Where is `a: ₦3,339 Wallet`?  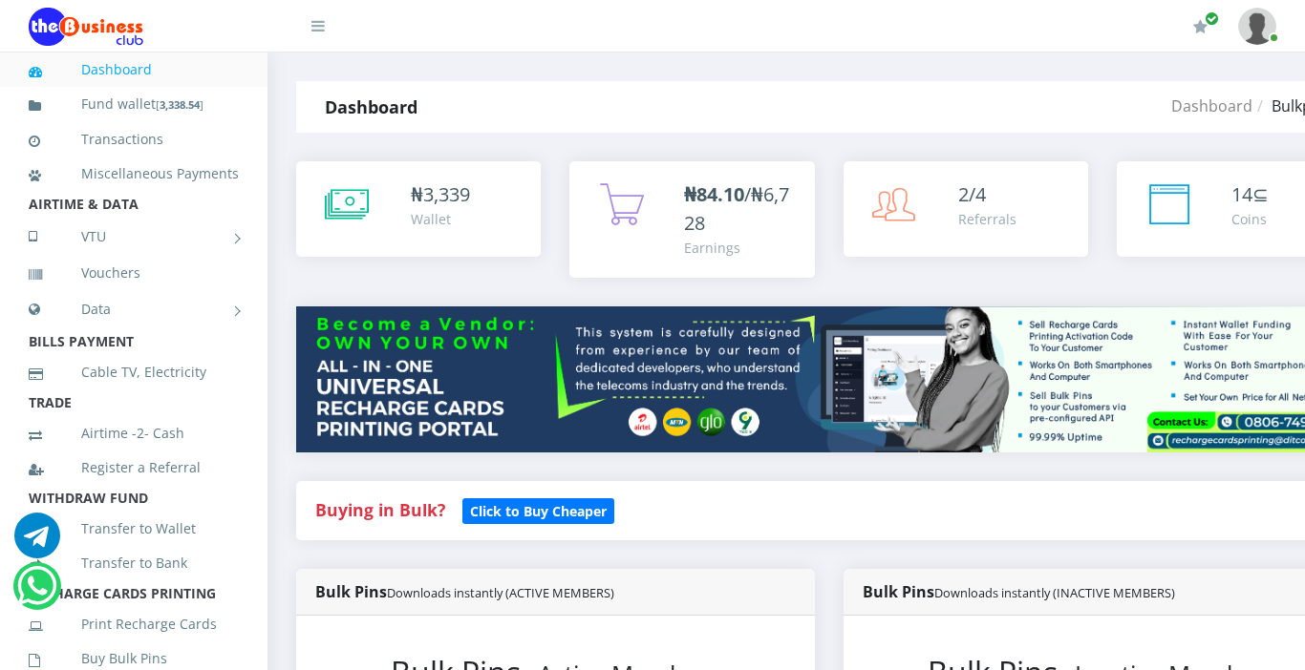
a: ₦3,339 Wallet is located at coordinates (418, 209).